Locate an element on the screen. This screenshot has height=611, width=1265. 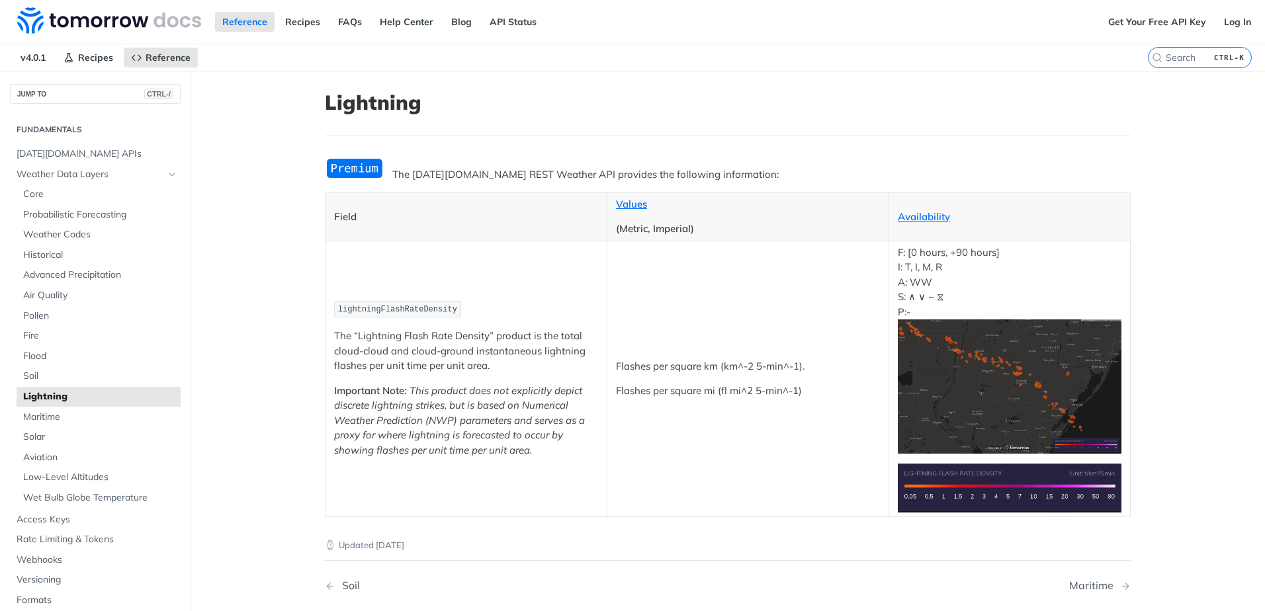
span: Air Quality is located at coordinates (100, 296).